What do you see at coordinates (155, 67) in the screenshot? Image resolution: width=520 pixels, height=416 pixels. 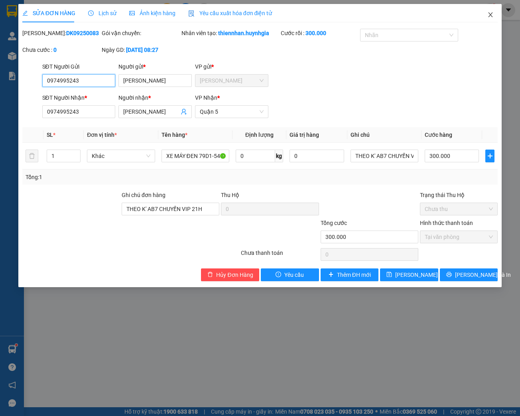 I see `div: Người gửi` at bounding box center [155, 67].